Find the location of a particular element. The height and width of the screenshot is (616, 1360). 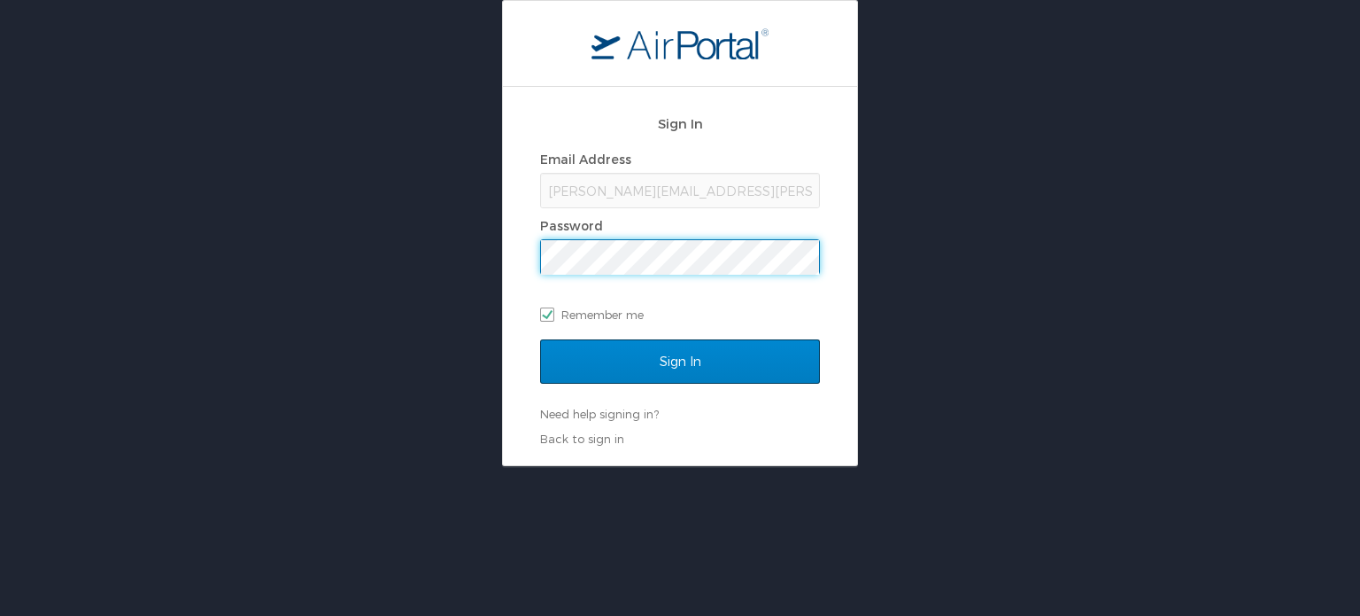

img: logo is located at coordinates (680, 43).